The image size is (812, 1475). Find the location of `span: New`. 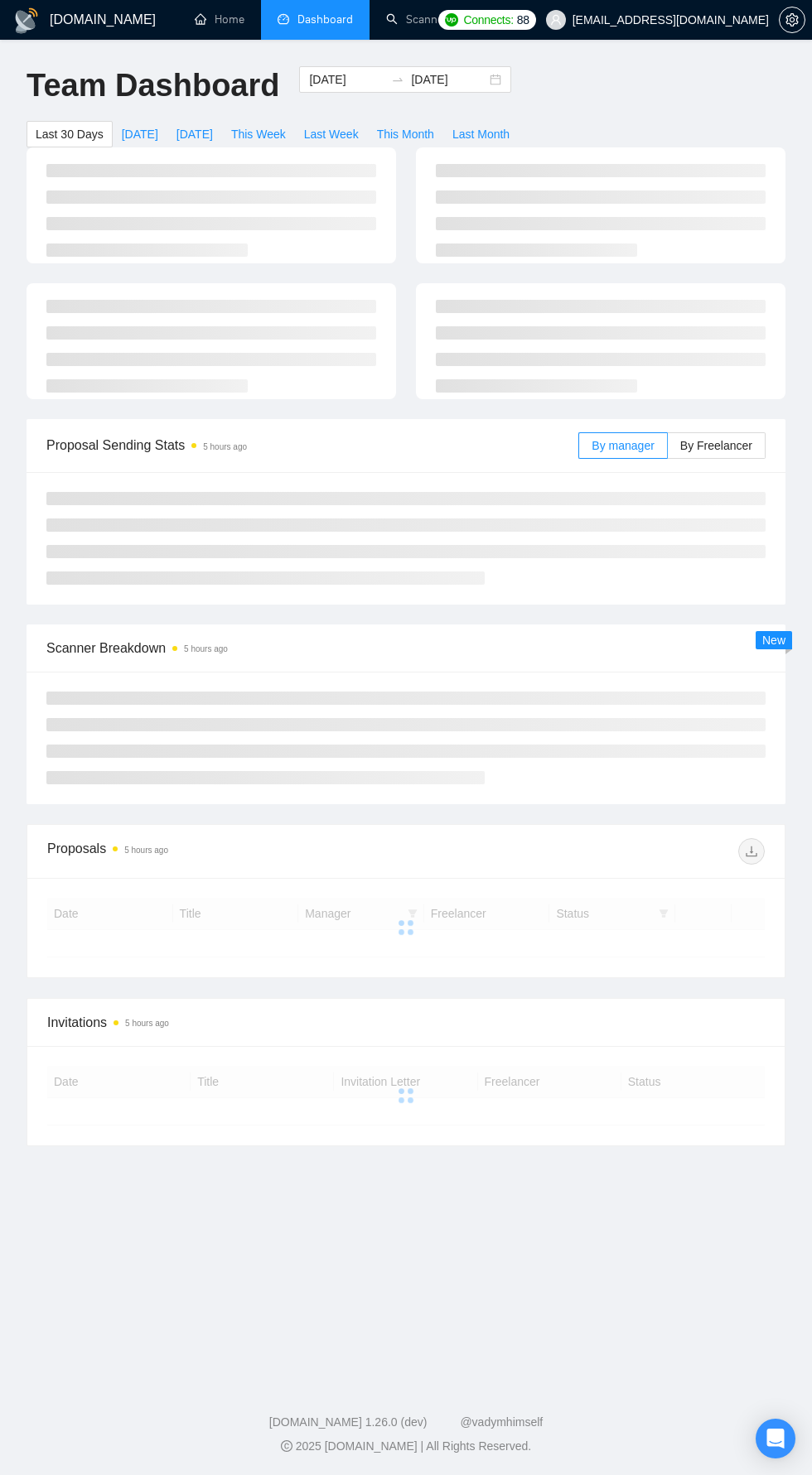

span: New is located at coordinates (773, 640).